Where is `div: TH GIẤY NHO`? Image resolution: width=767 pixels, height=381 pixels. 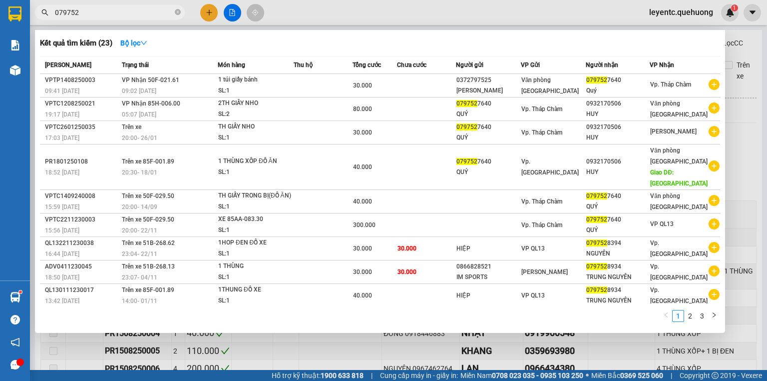
div: TH GIẤY NHO is located at coordinates (256, 127).